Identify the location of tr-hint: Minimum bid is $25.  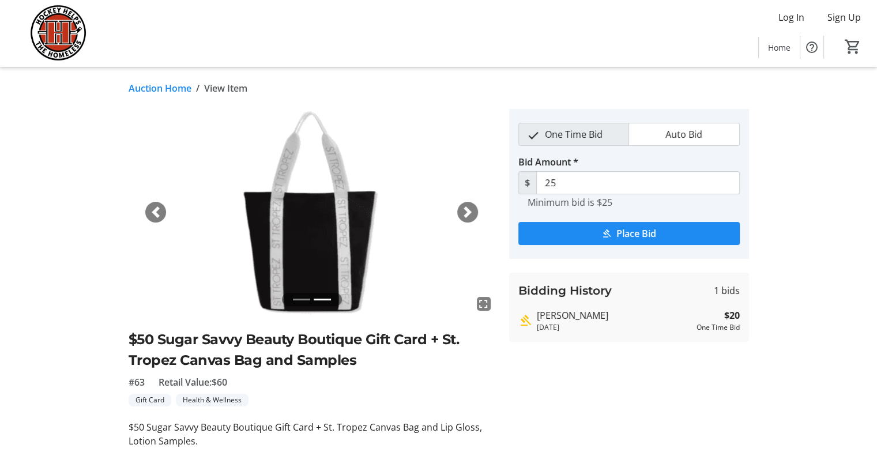
(570, 202).